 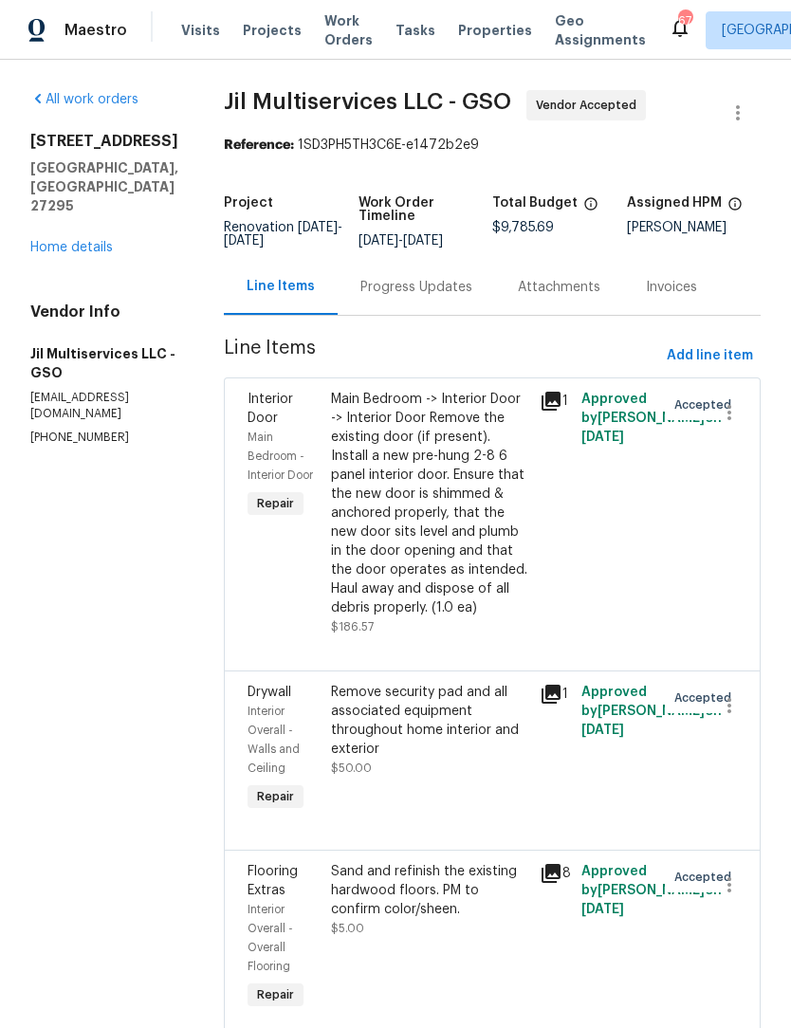 I want to click on div: 67, so click(x=685, y=21).